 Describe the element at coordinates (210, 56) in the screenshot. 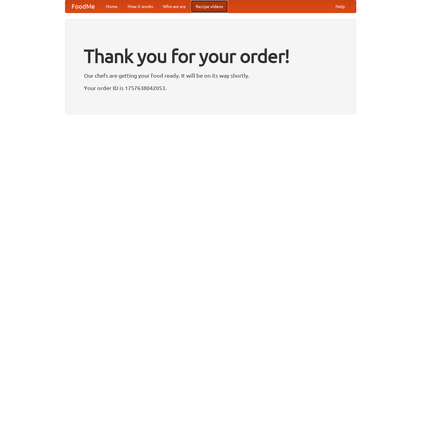

I see `h1: Thank you for your order!` at that location.